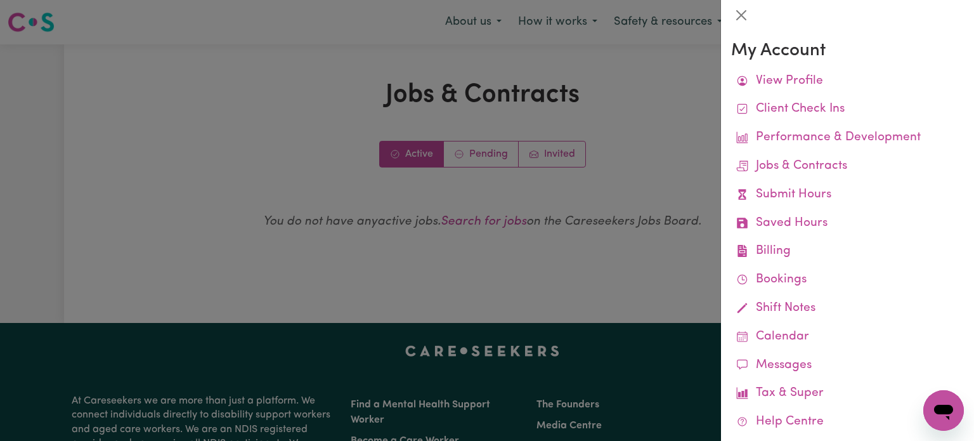  What do you see at coordinates (847, 393) in the screenshot?
I see `a: Tax & Super` at bounding box center [847, 393].